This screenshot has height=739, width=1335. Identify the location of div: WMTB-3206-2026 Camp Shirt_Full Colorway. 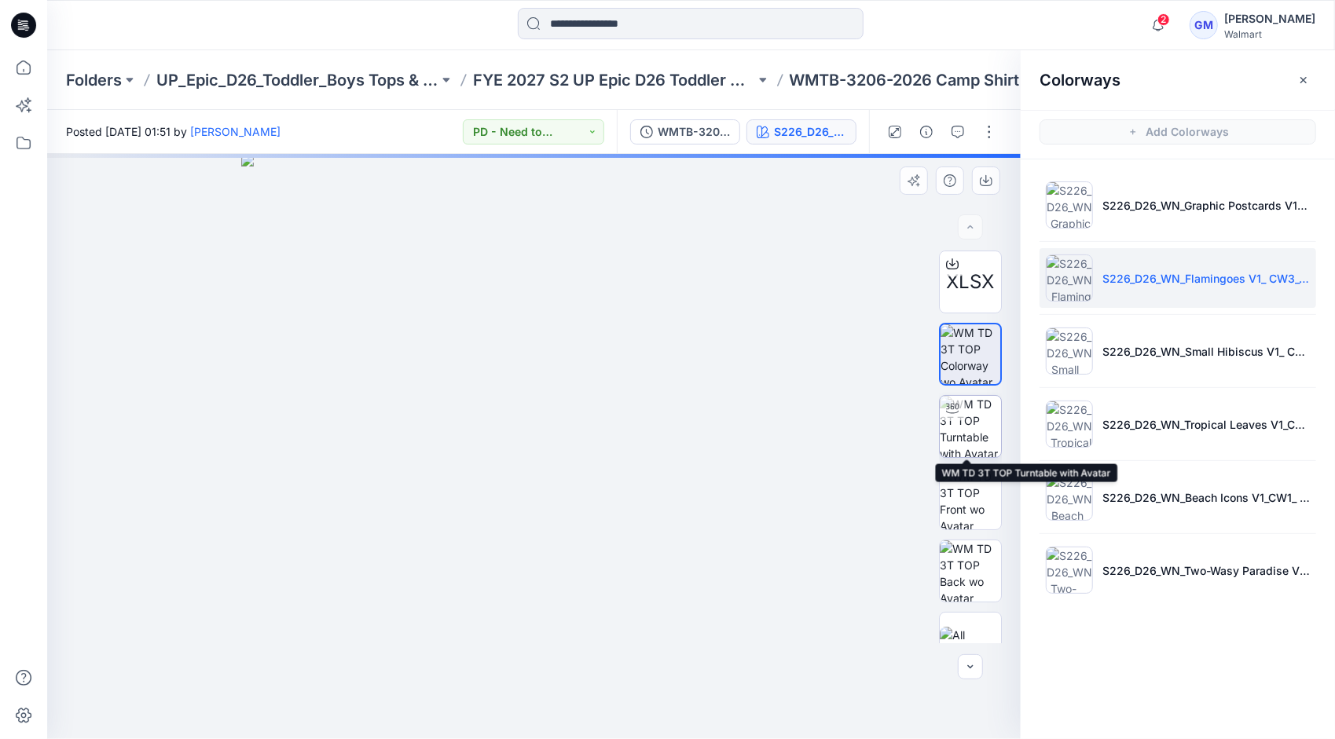
(694, 132).